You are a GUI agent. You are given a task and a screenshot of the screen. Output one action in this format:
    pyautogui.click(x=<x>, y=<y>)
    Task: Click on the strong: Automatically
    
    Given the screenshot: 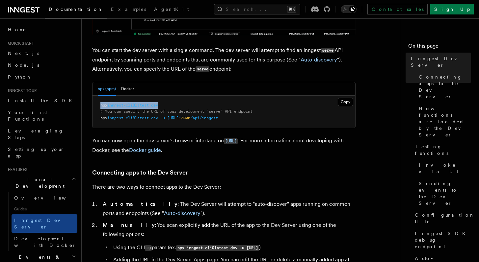 What is the action you would take?
    pyautogui.click(x=140, y=204)
    